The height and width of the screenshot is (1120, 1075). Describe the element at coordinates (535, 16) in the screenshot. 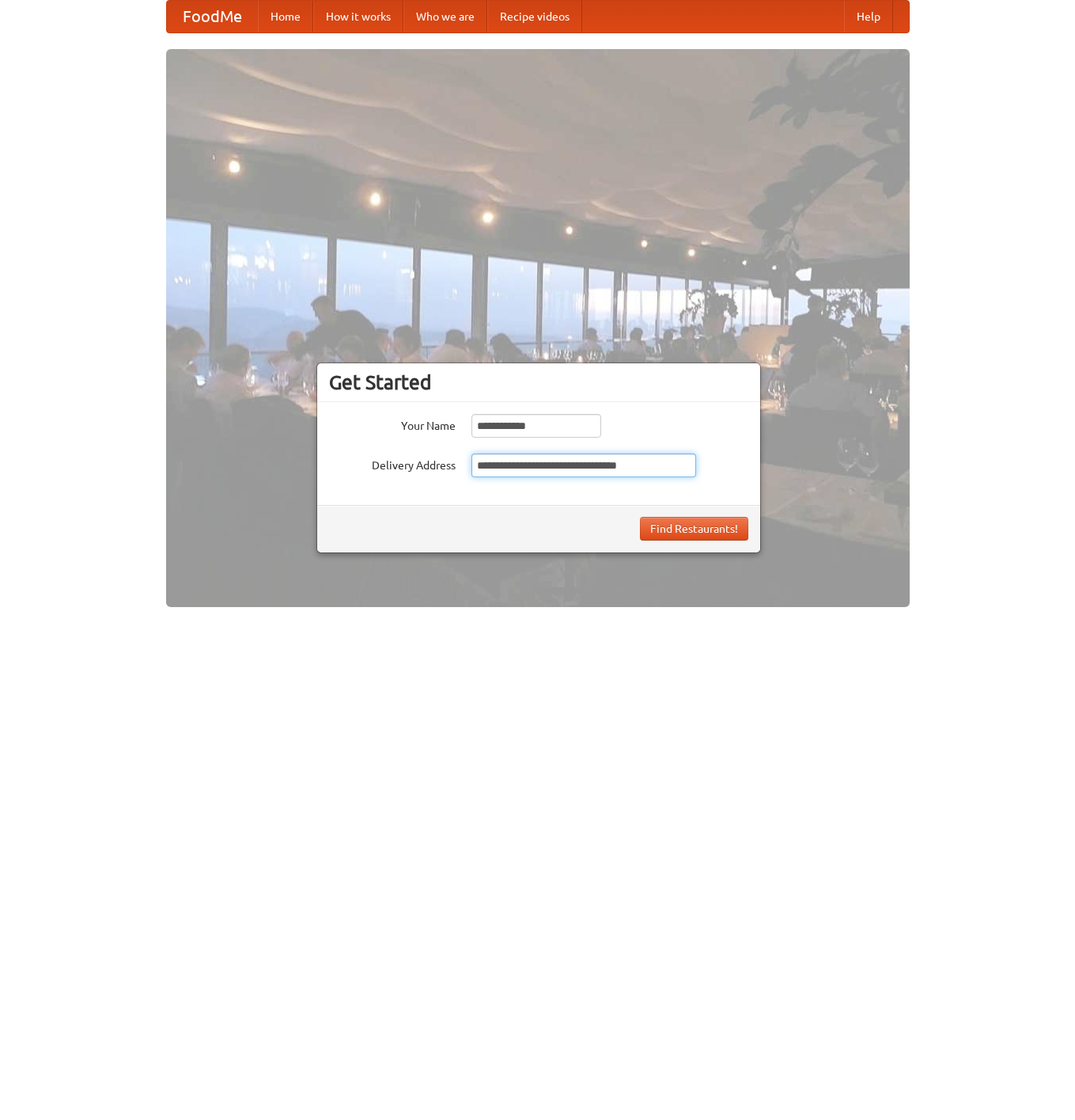

I see `a: Recipe videos` at that location.